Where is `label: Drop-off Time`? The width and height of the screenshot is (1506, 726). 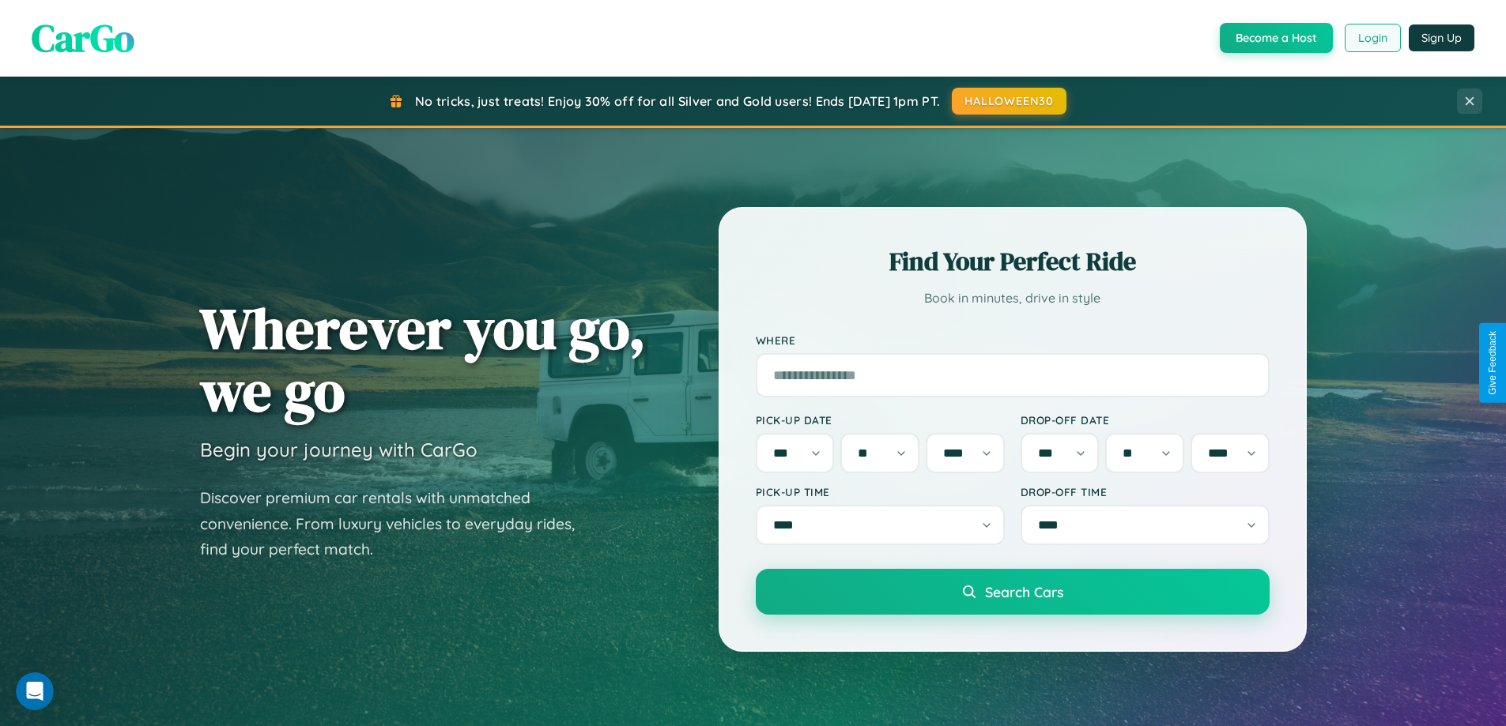 label: Drop-off Time is located at coordinates (1144, 492).